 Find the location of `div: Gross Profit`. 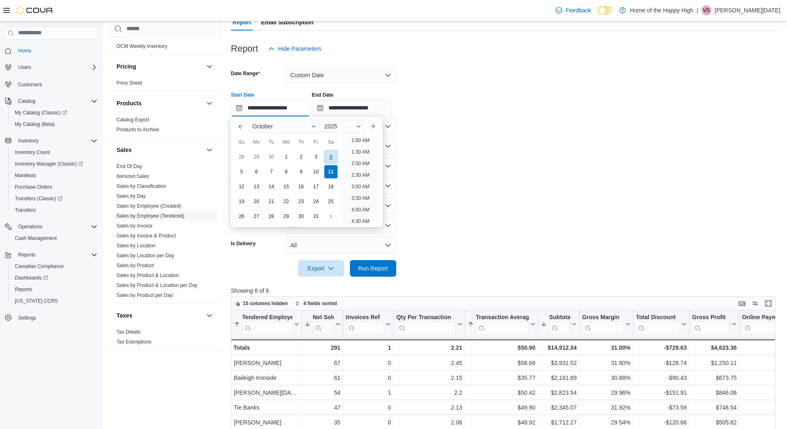

div: Gross Profit is located at coordinates (711, 318).